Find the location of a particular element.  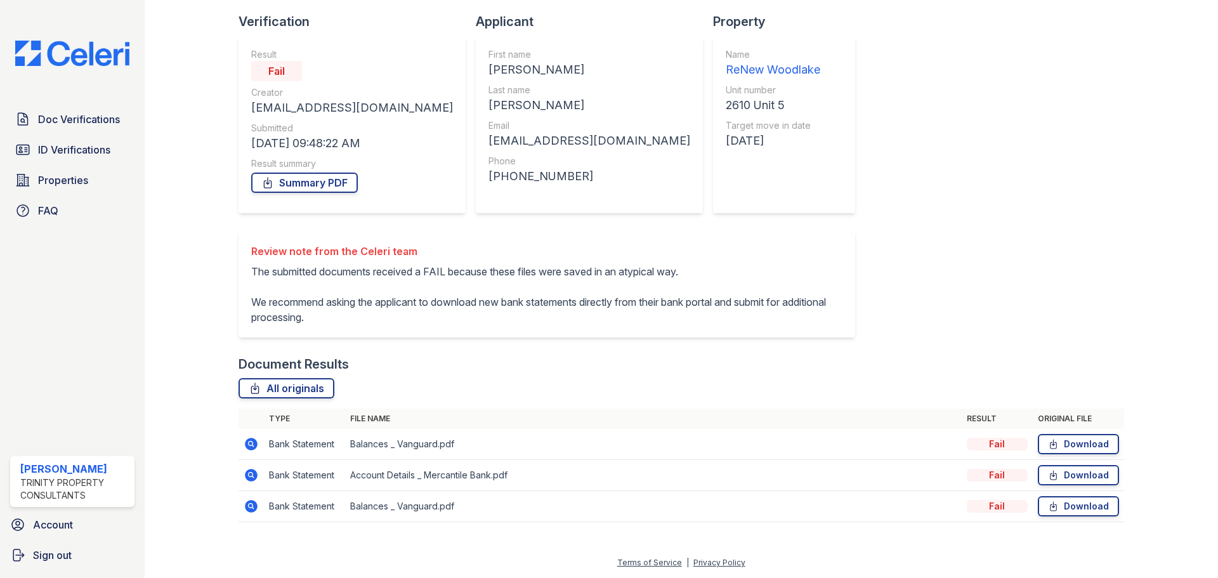

div: Result is located at coordinates (352, 55).